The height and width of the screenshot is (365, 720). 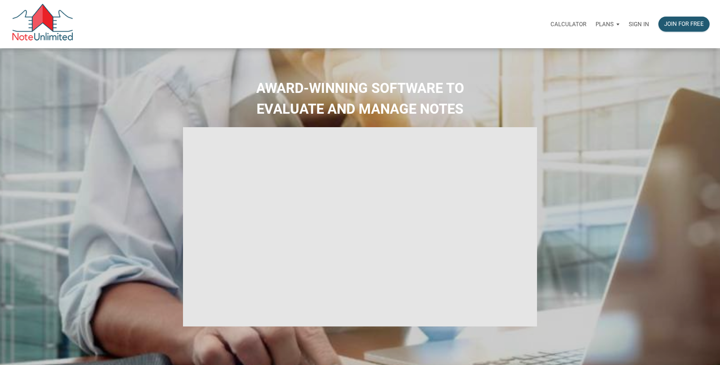 What do you see at coordinates (608, 24) in the screenshot?
I see `button: Plans` at bounding box center [608, 24].